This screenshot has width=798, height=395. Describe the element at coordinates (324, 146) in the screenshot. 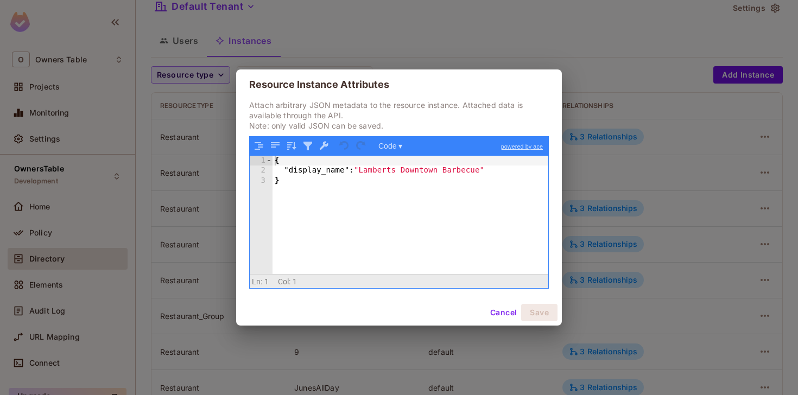

I see `button: Repair JSON: fix quotes and escape characters, remove comments and JSONP notation, turn JavaScrip...` at that location.